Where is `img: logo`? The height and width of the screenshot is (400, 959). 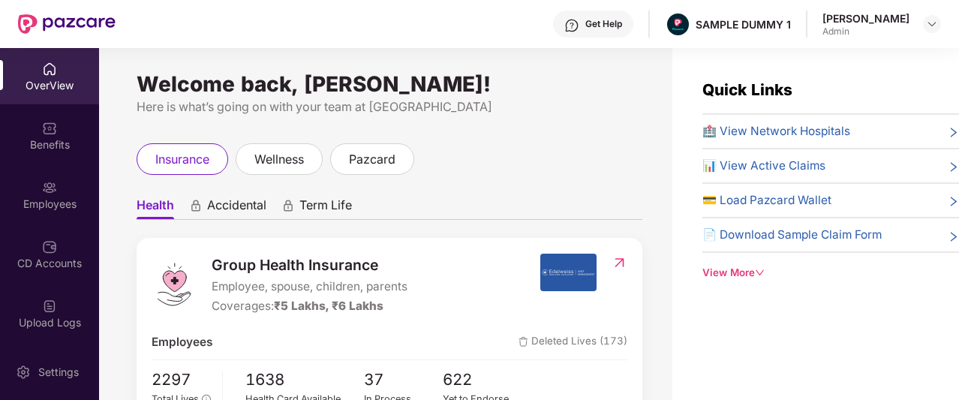
img: logo is located at coordinates (174, 284).